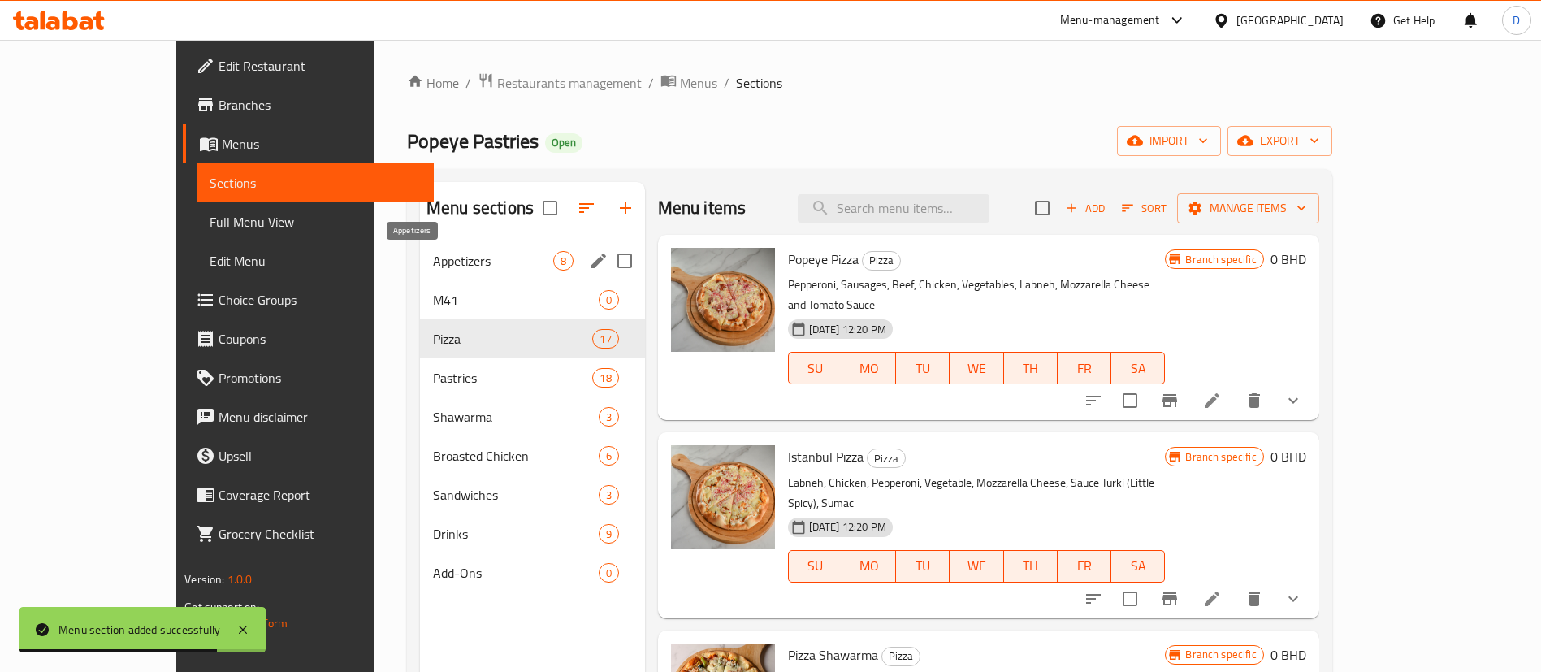 This screenshot has height=672, width=1541. I want to click on button: export, so click(1280, 141).